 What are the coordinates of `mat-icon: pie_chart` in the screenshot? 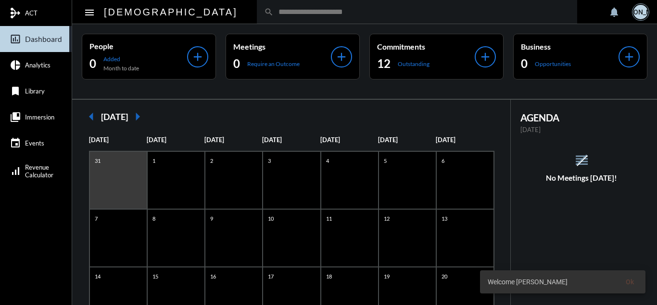 It's located at (15, 65).